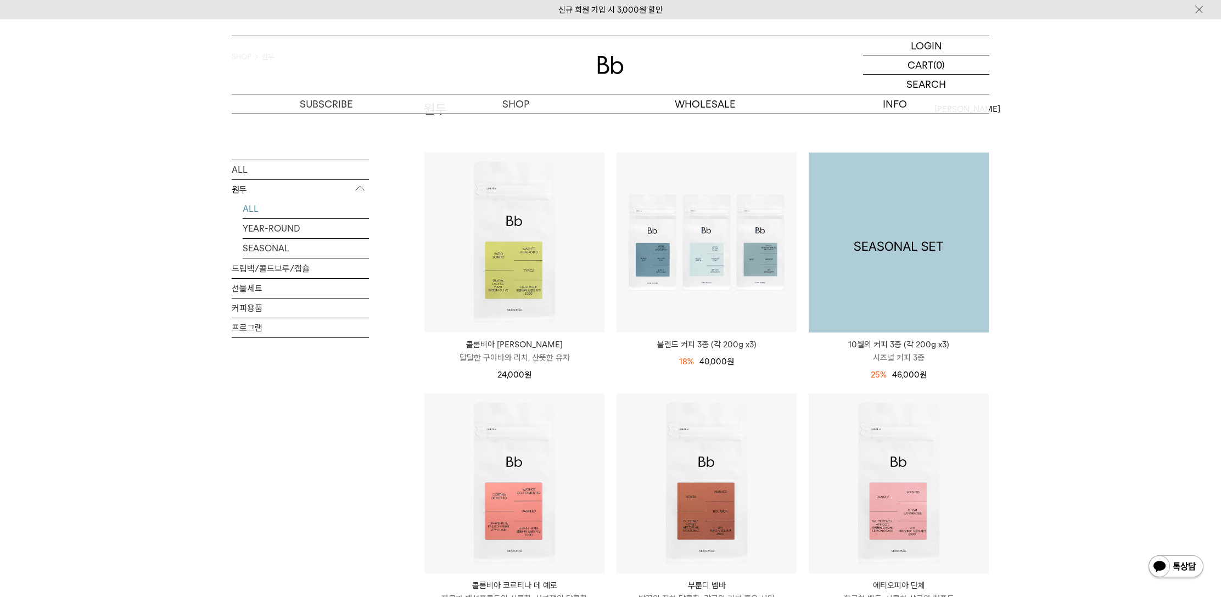  Describe the element at coordinates (611, 10) in the screenshot. I see `a: 신규 회원 가입 시 3,000원 할인` at that location.